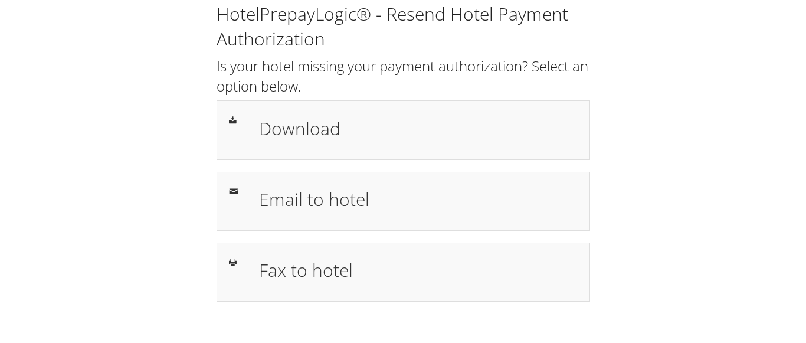 This screenshot has height=343, width=806. Describe the element at coordinates (418, 128) in the screenshot. I see `h1: Download` at that location.